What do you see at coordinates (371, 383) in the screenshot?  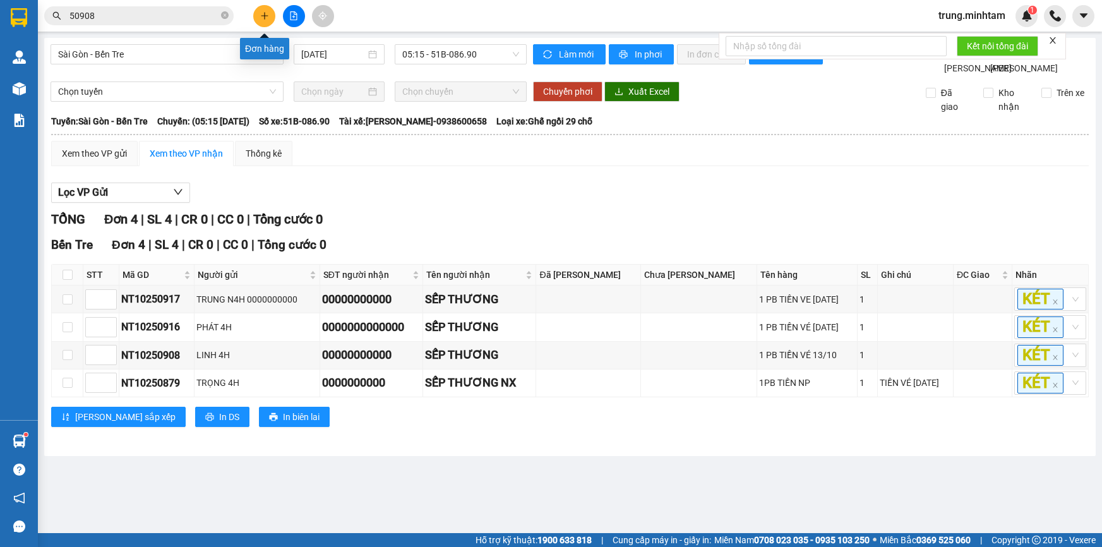 I see `div: 0000000000` at bounding box center [371, 383].